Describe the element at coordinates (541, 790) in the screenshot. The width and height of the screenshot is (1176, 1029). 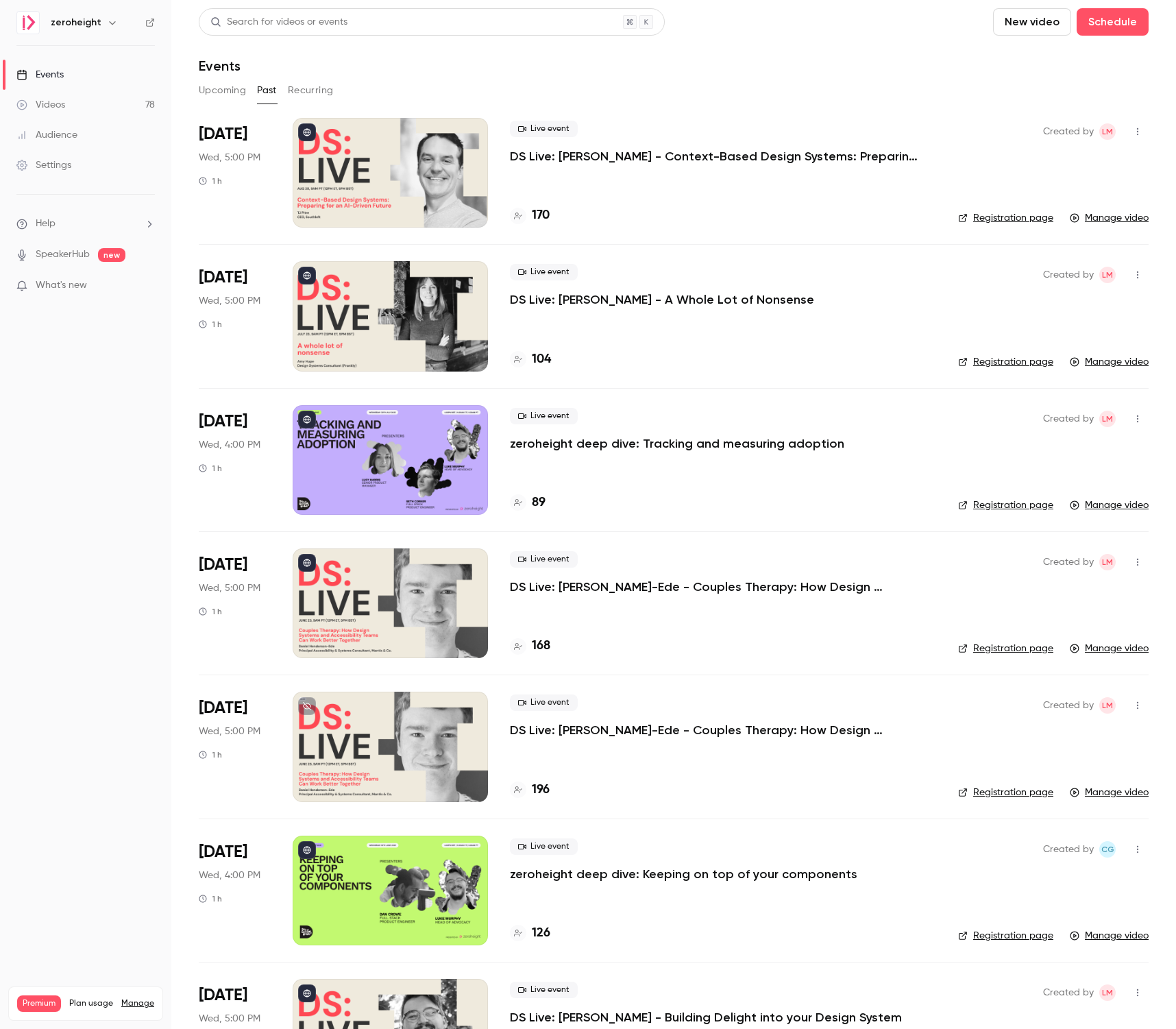
I see `h4: 196` at that location.